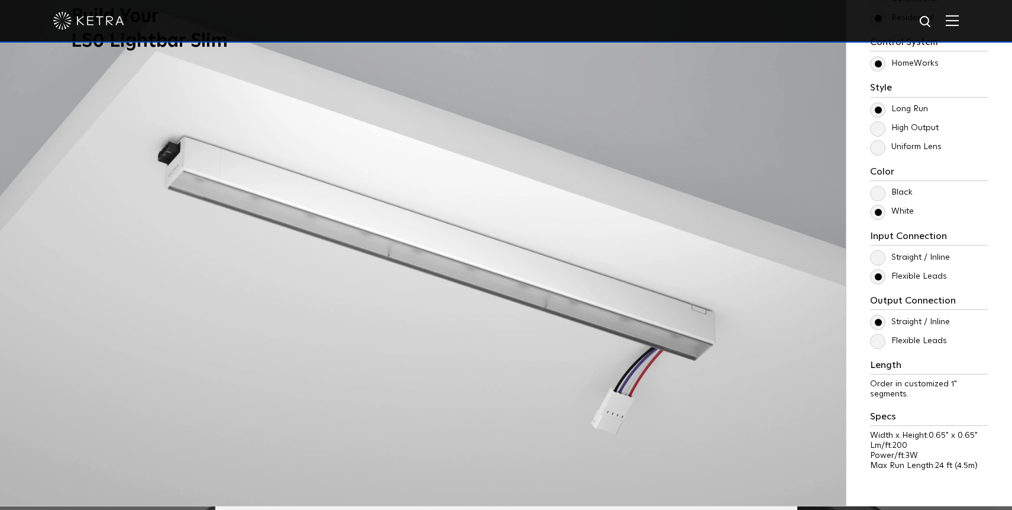 The height and width of the screenshot is (510, 1012). What do you see at coordinates (929, 455) in the screenshot?
I see `p: Power/ft:` at bounding box center [929, 455].